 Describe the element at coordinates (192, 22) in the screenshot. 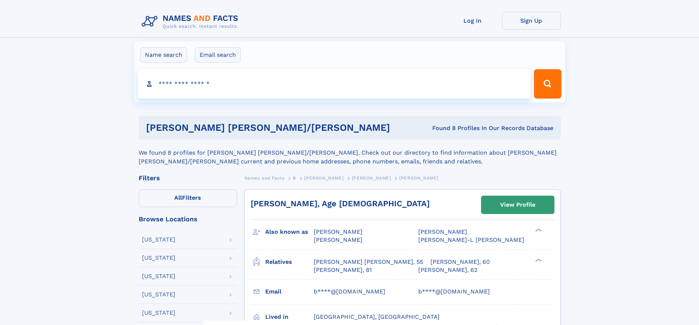

I see `img: Logo Names and Facts` at that location.